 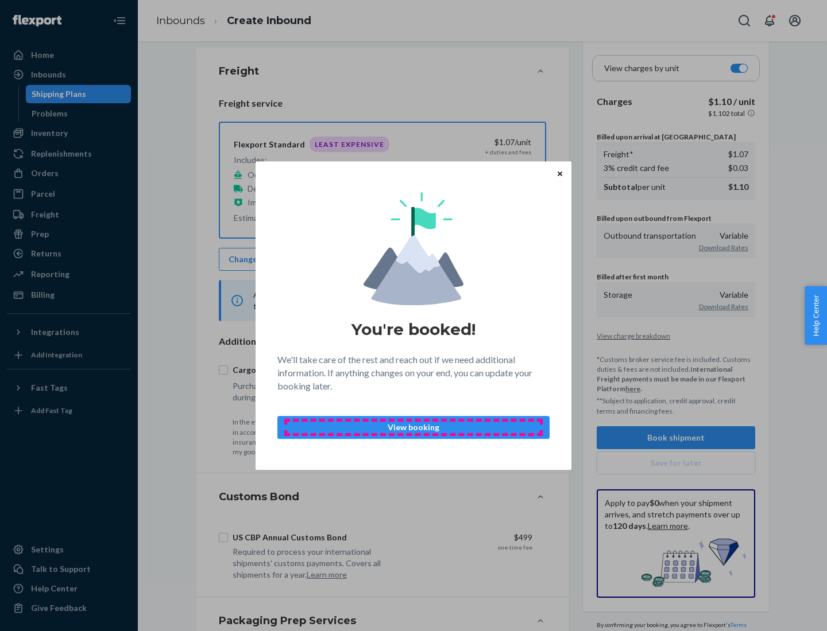 I want to click on h1: You're booked!, so click(x=413, y=330).